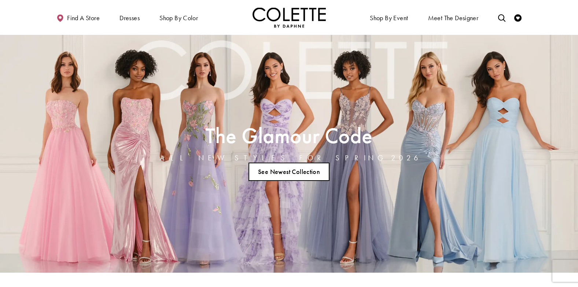 The width and height of the screenshot is (578, 287). I want to click on a: Meet the designer, so click(453, 17).